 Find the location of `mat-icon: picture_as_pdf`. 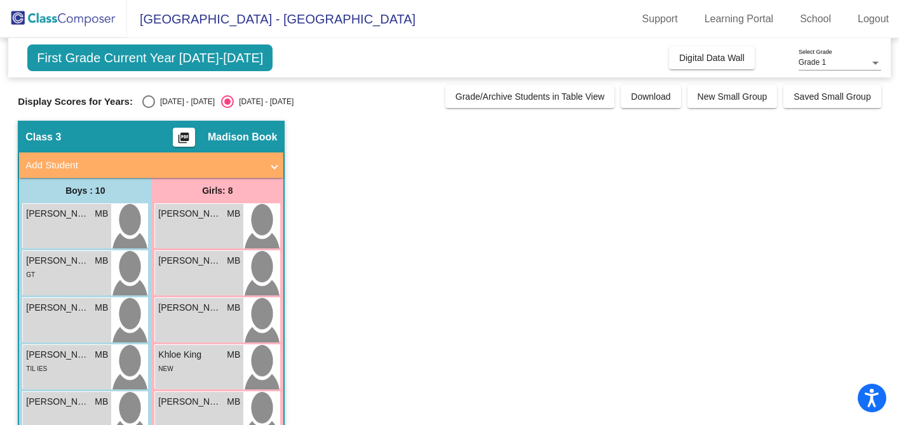

mat-icon: picture_as_pdf is located at coordinates (184, 140).